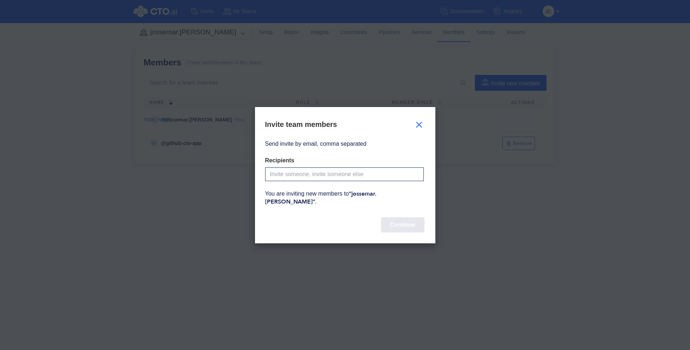  I want to click on div: Invite team members, so click(301, 125).